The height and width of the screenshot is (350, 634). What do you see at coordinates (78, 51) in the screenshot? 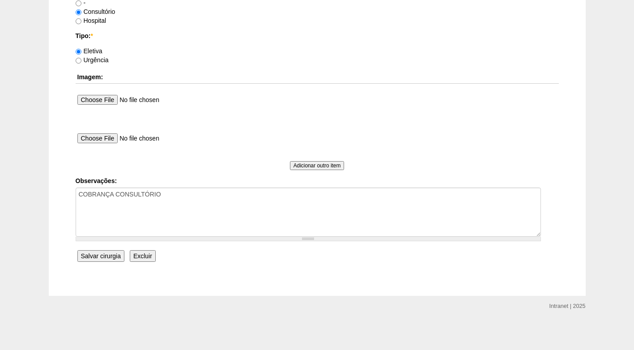
I see `input: Eletiva` at bounding box center [78, 51].